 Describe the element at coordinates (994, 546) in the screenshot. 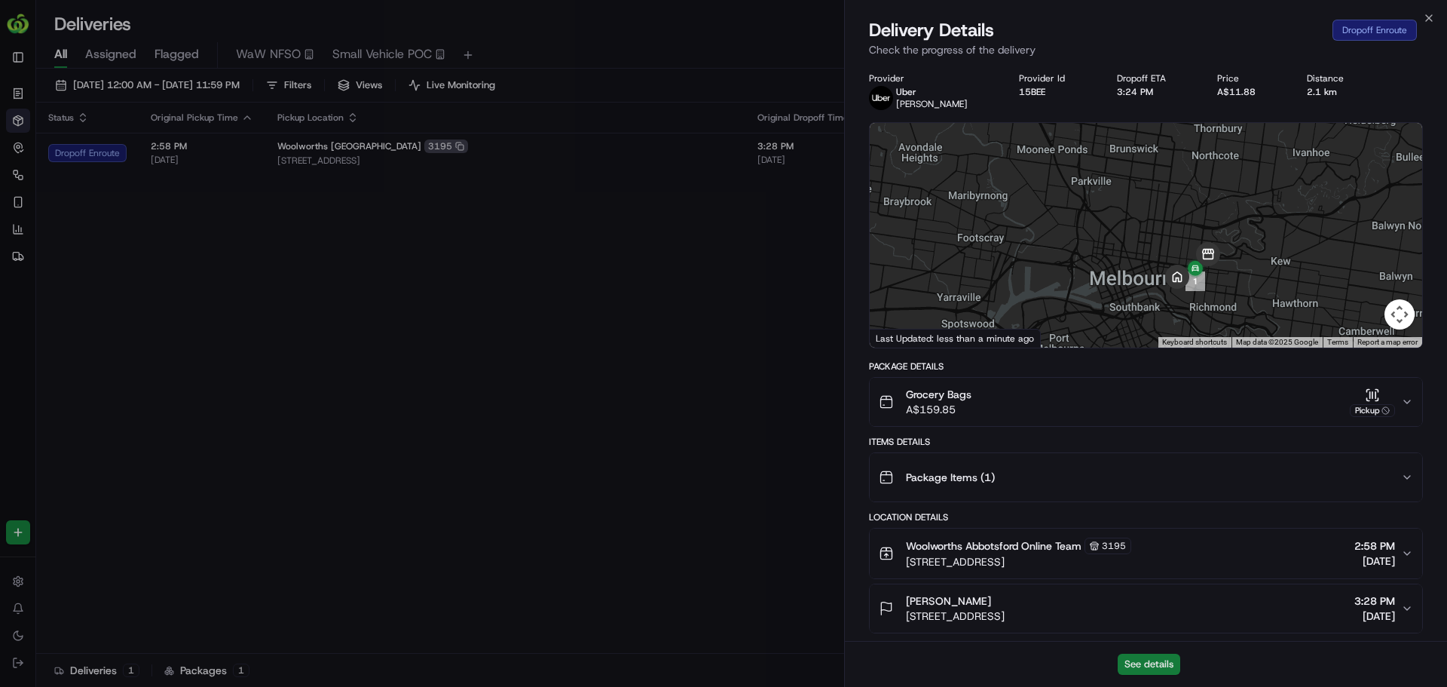

I see `span: Woolworths Abbotsford Online Team` at that location.